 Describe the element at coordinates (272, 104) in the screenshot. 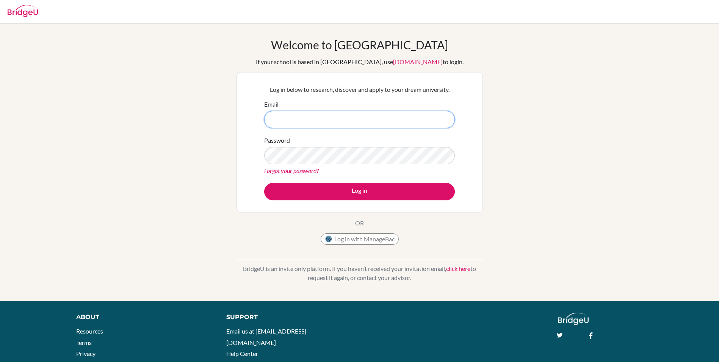

I see `label: Email` at that location.